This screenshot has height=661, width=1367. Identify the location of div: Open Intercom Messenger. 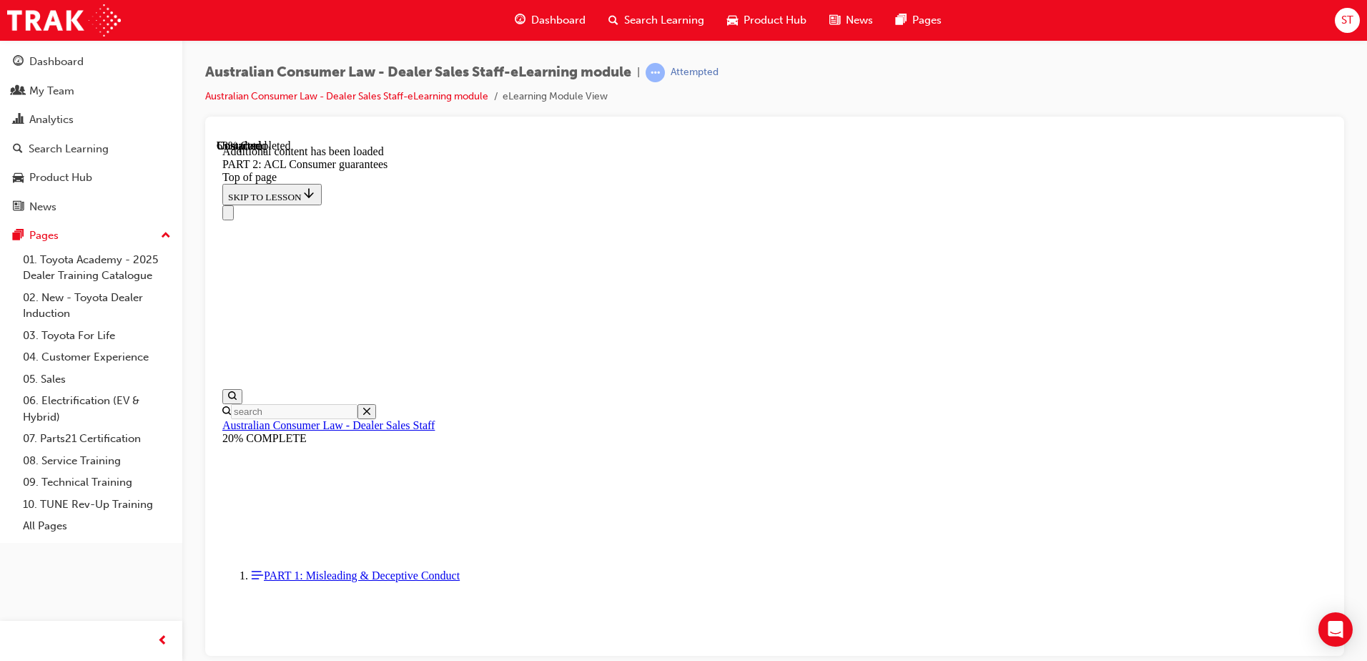
(1336, 629).